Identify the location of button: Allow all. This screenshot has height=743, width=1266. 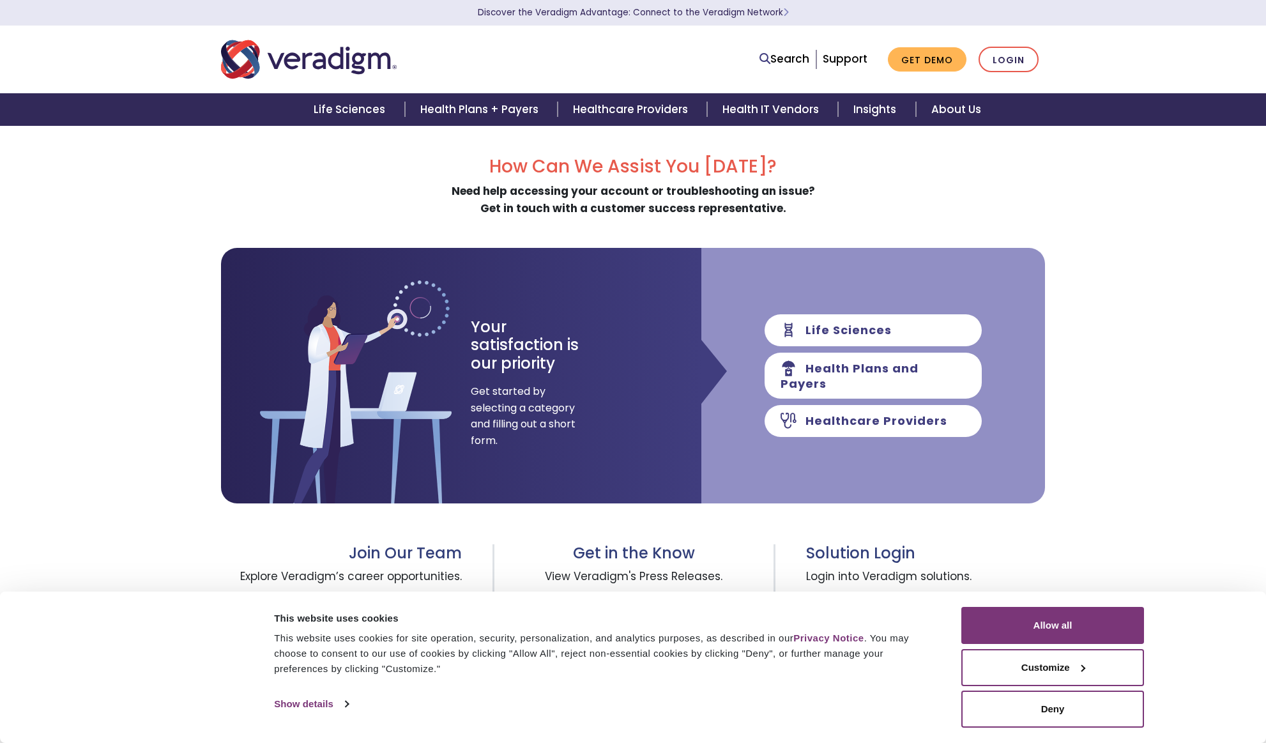
(1053, 625).